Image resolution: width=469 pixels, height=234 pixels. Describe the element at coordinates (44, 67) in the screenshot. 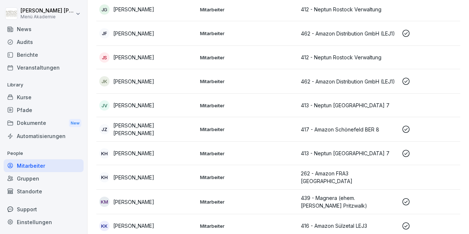

I see `a: Veranstaltungen` at that location.